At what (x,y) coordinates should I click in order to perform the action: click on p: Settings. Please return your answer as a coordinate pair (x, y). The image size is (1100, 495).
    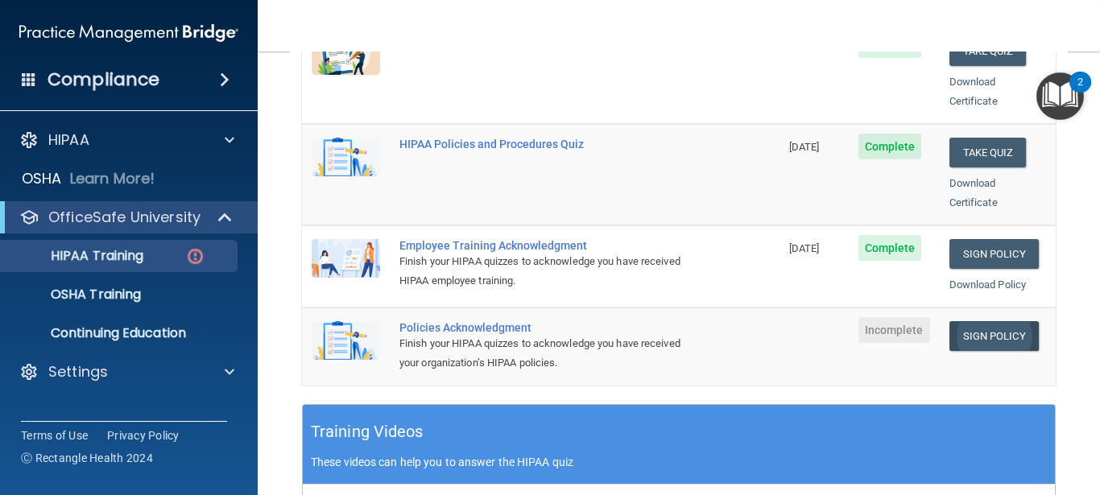
    Looking at the image, I should click on (78, 372).